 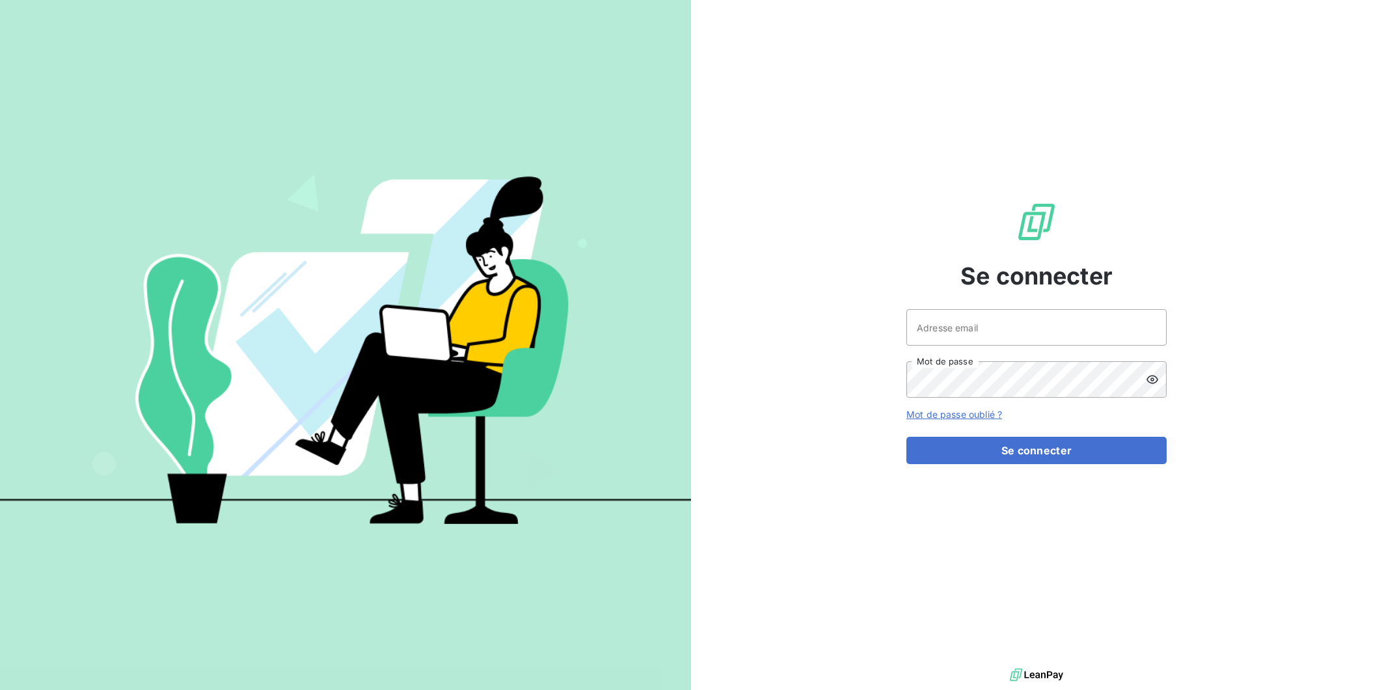 I want to click on input: placeholder, so click(x=1036, y=327).